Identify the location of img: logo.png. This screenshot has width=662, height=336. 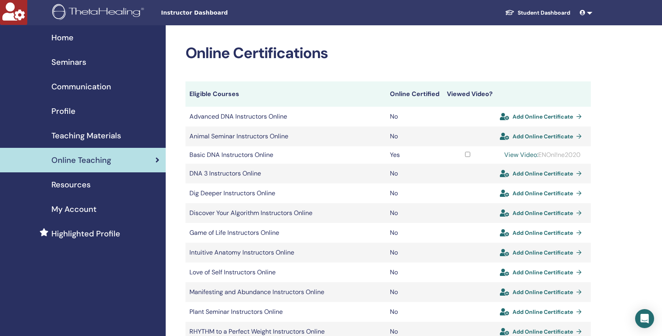
(99, 13).